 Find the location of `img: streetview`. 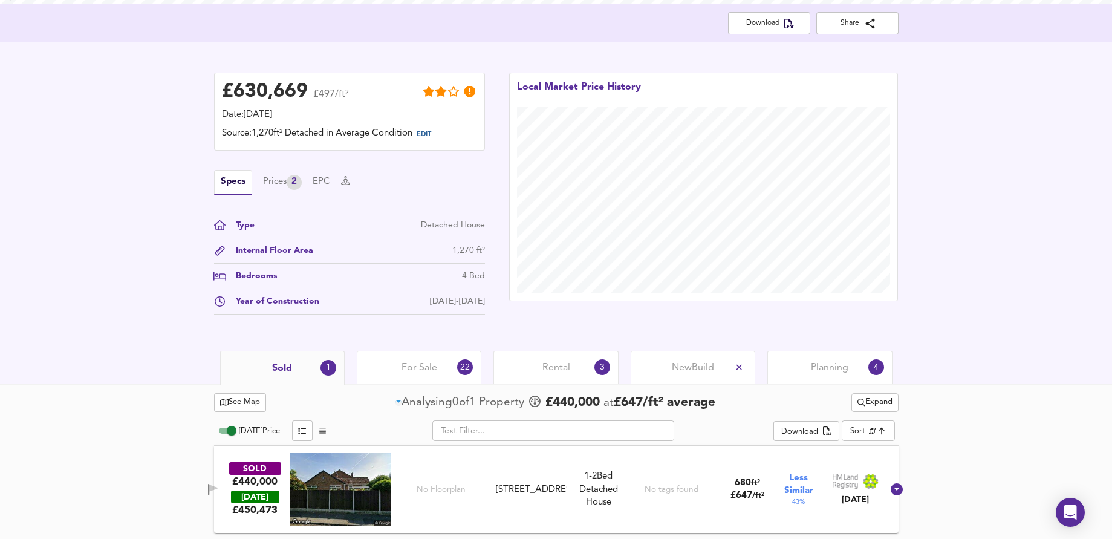

img: streetview is located at coordinates (340, 489).